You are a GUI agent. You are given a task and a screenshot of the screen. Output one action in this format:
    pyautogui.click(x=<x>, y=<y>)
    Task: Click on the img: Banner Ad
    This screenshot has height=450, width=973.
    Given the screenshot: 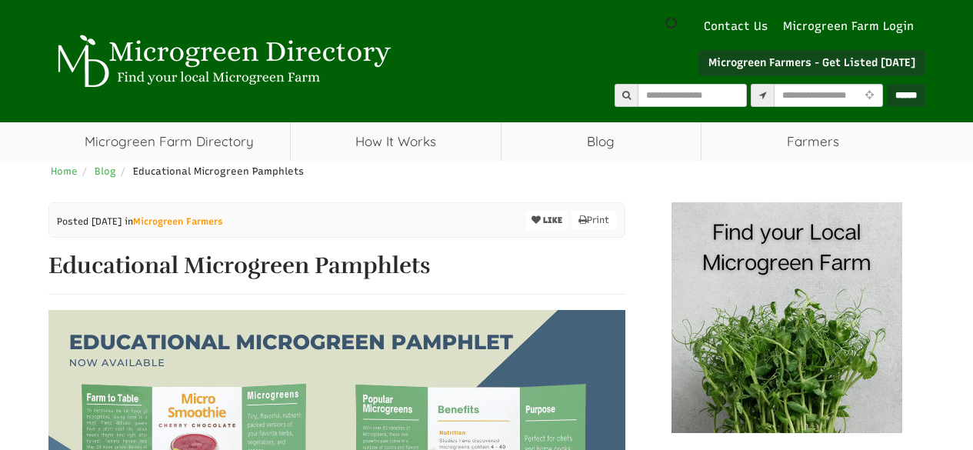 What is the action you would take?
    pyautogui.click(x=787, y=318)
    